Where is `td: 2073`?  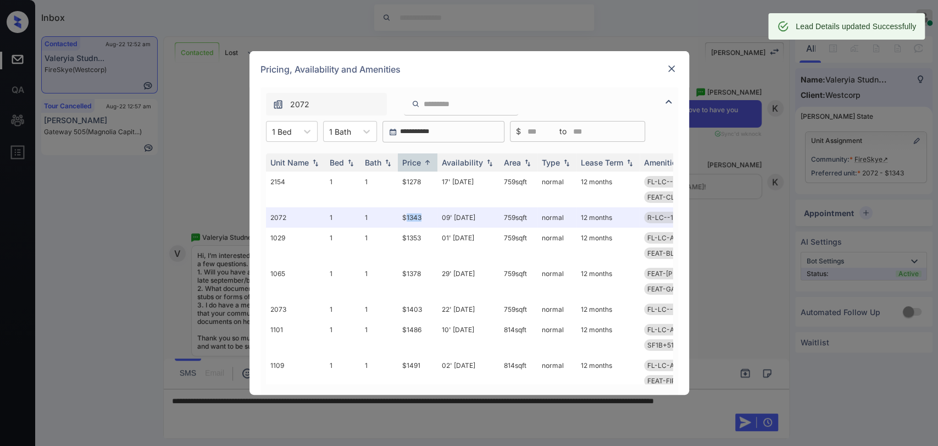
td: 2073 is located at coordinates (296, 309).